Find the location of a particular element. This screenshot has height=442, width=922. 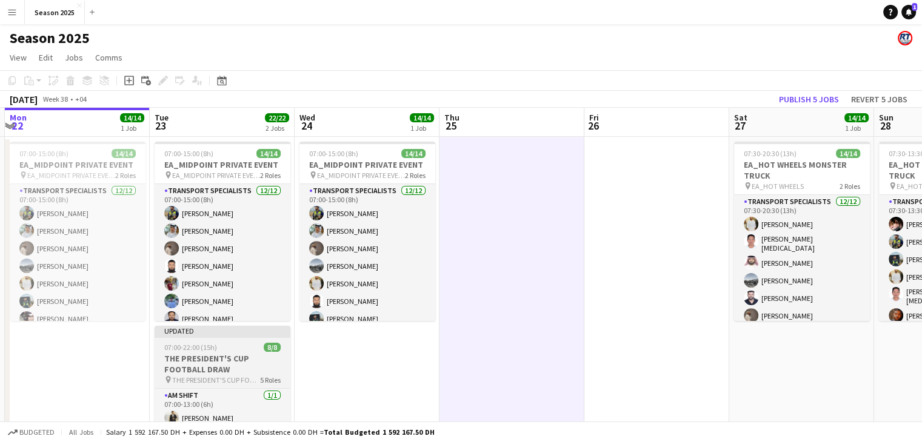

a: Jobs is located at coordinates (74, 58).